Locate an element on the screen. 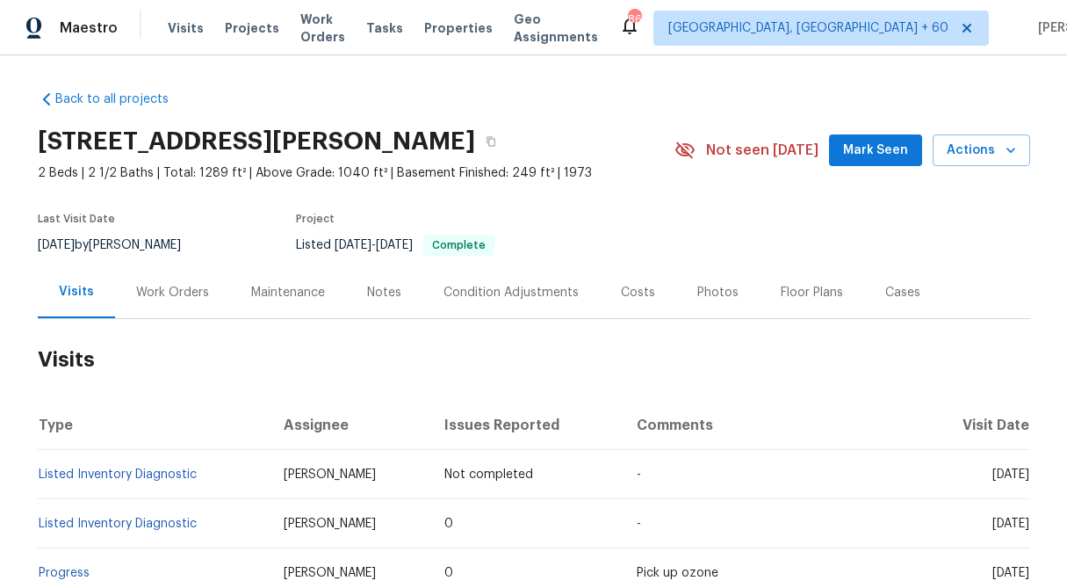 The height and width of the screenshot is (588, 1067). div: Cases is located at coordinates (903, 292).